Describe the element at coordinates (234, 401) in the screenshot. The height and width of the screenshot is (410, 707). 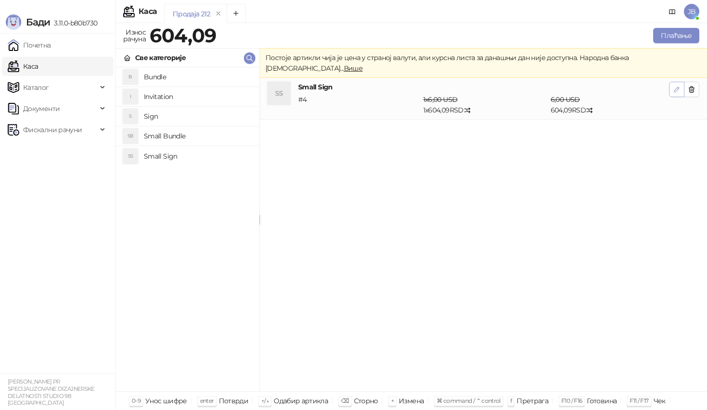
I see `div: Потврди` at that location.